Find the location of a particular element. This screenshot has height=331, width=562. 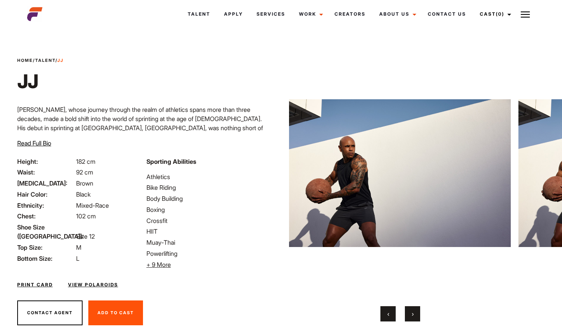

li: Muay-Thai is located at coordinates (206, 243).